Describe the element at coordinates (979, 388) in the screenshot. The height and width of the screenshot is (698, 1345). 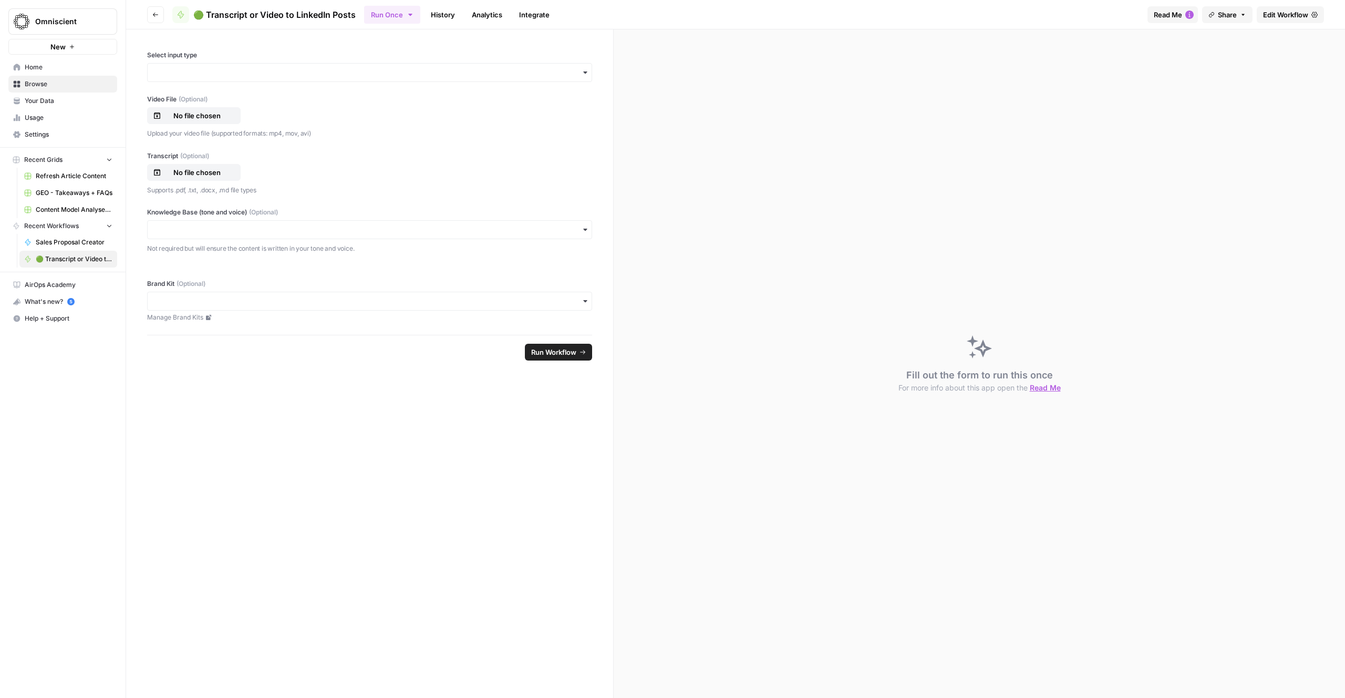
I see `button: For more info about this app open the Read Me` at that location.